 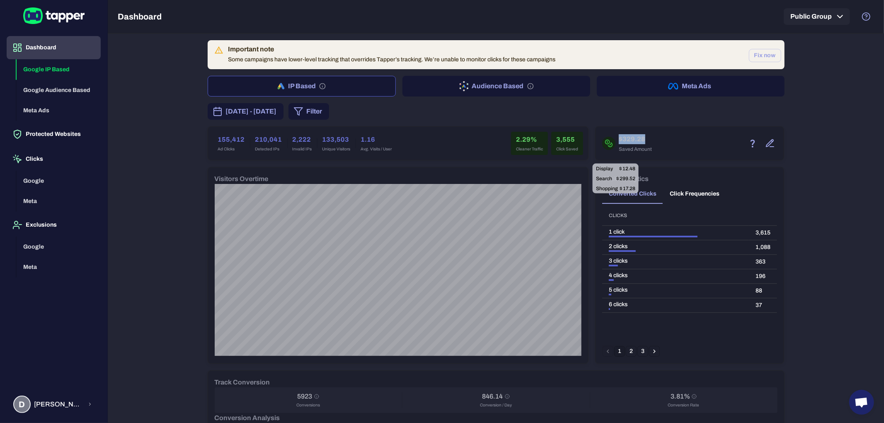 What do you see at coordinates (567, 140) in the screenshot?
I see `h6: 3,555` at bounding box center [567, 140].